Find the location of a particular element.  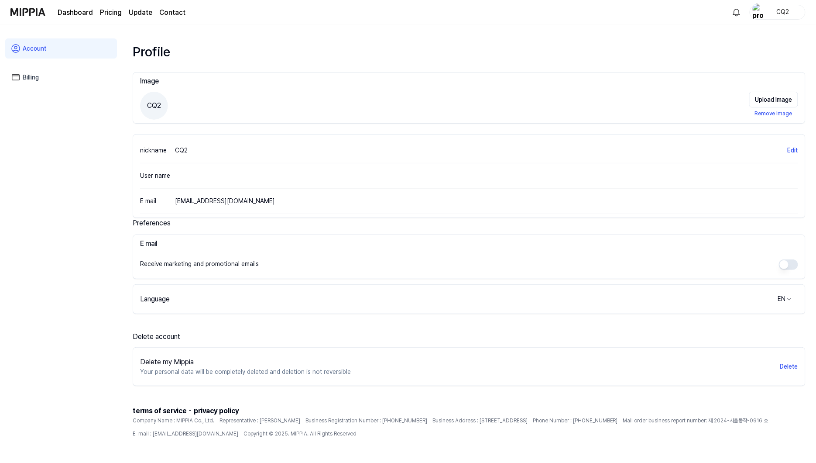

button: Delete is located at coordinates (789, 366).